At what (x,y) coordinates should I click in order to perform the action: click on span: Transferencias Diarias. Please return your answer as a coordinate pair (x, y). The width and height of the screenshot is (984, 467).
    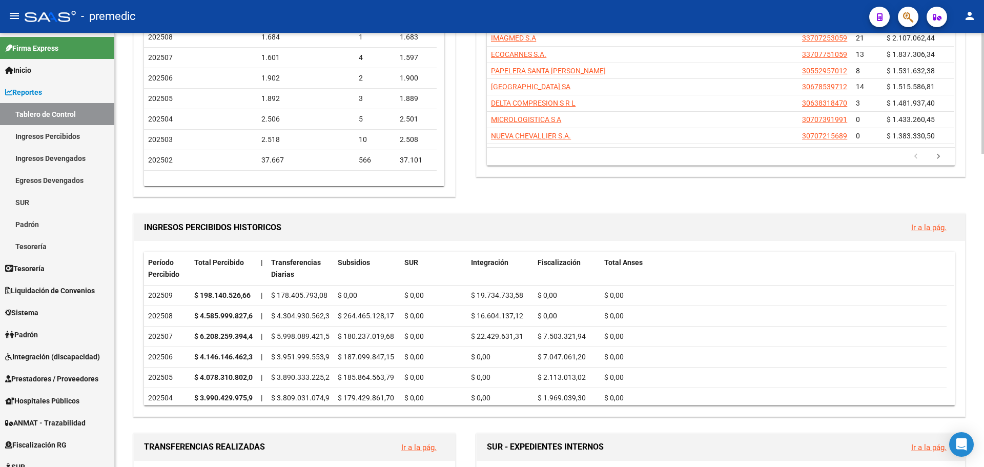
    Looking at the image, I should click on (296, 268).